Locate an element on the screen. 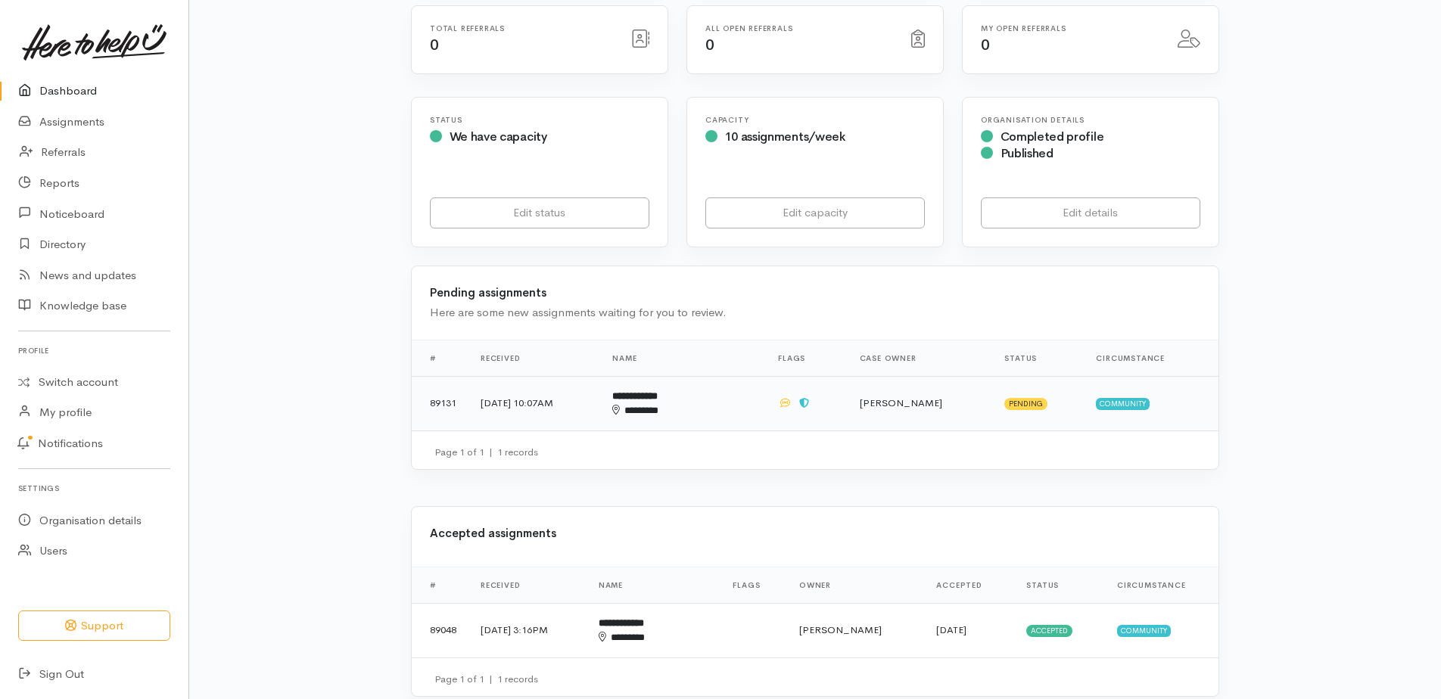 This screenshot has height=699, width=1441. h6: Capacity is located at coordinates (815, 120).